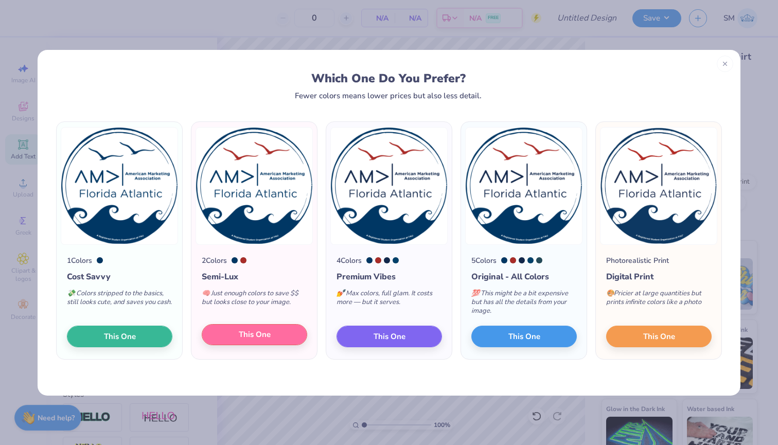 The width and height of the screenshot is (778, 445). I want to click on div: 5 Colors, so click(484, 260).